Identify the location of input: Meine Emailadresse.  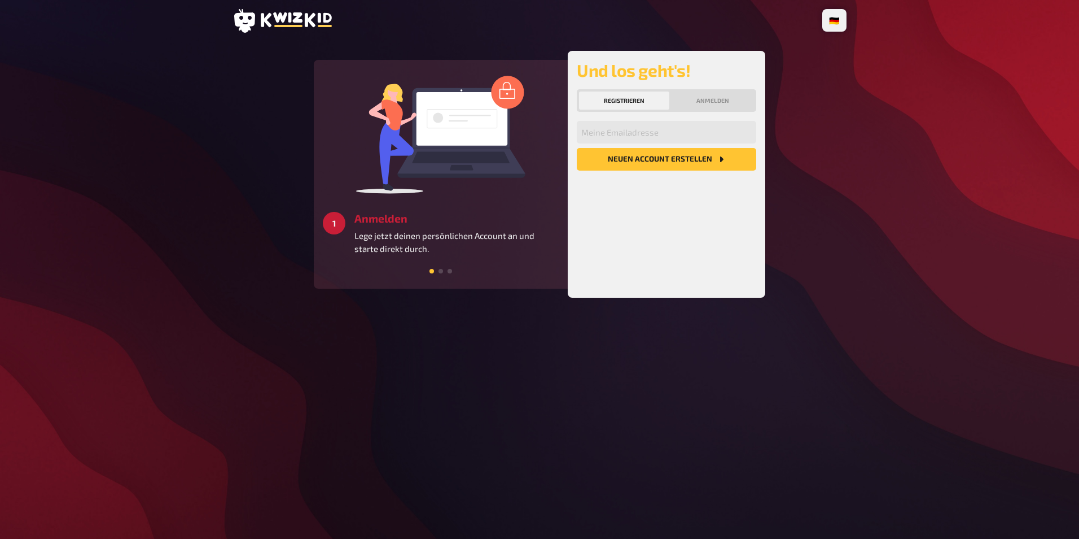
(667, 132).